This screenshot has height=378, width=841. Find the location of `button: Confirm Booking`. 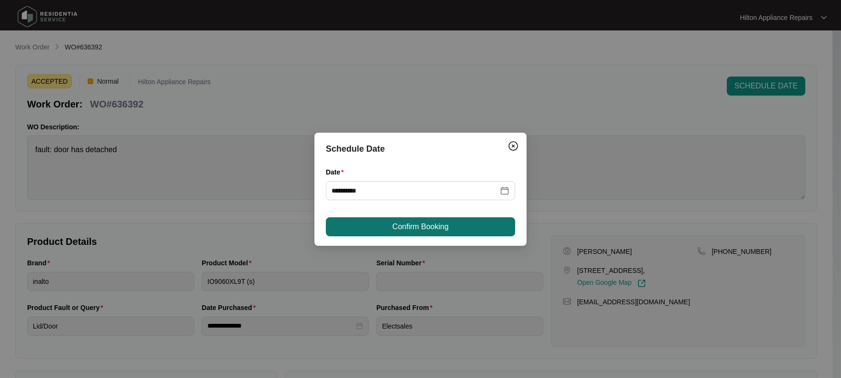

button: Confirm Booking is located at coordinates (421, 227).